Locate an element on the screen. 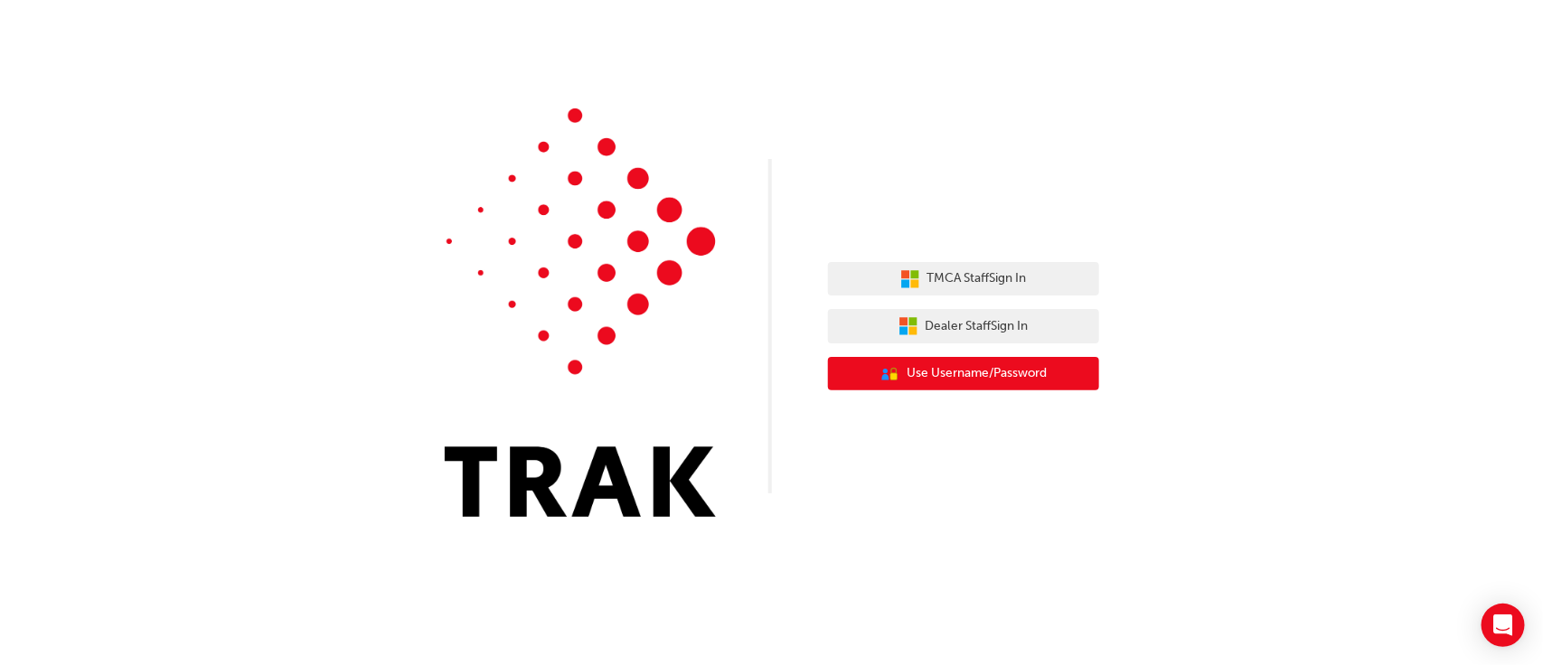 This screenshot has width=1543, height=665. button: Use Username/Password is located at coordinates (964, 374).